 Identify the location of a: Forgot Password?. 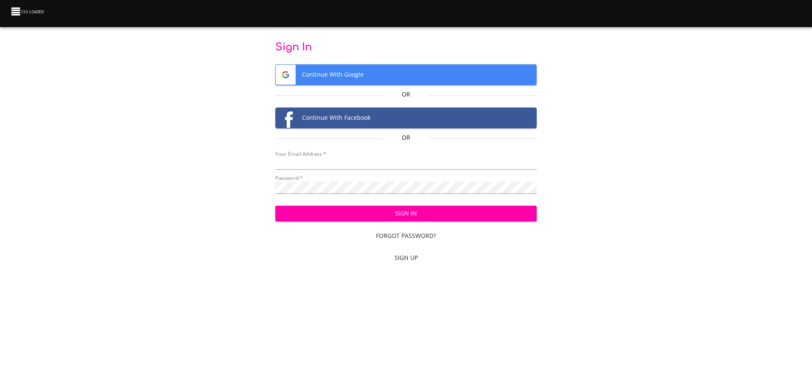
(406, 236).